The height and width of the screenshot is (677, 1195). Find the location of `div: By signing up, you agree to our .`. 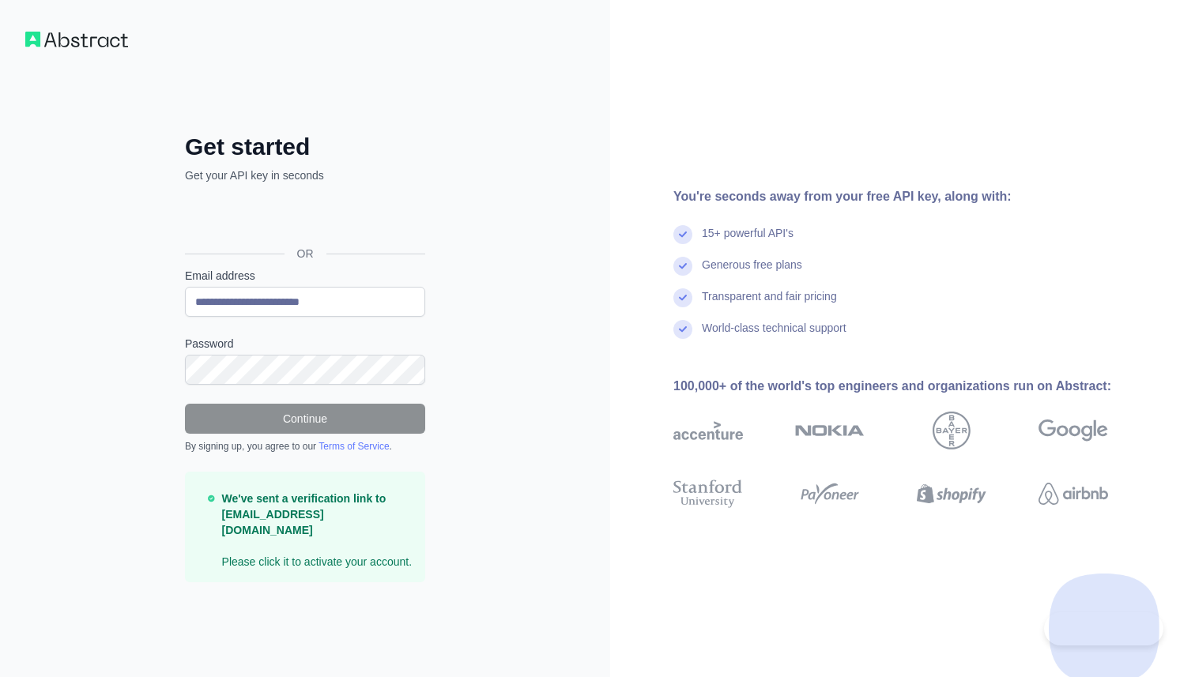

div: By signing up, you agree to our . is located at coordinates (305, 446).